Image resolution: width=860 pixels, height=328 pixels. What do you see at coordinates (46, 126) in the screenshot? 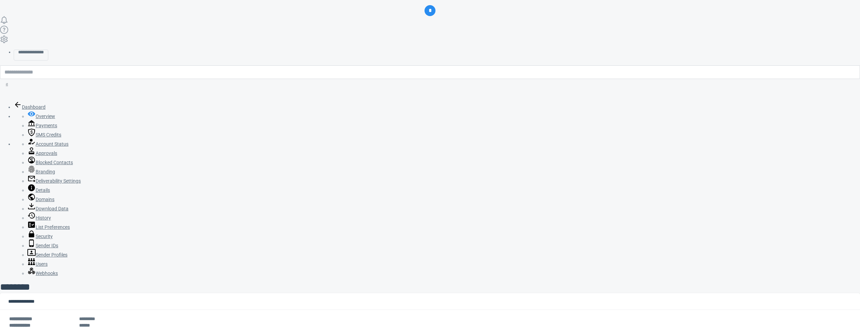
I see `span: Payments` at bounding box center [46, 126].